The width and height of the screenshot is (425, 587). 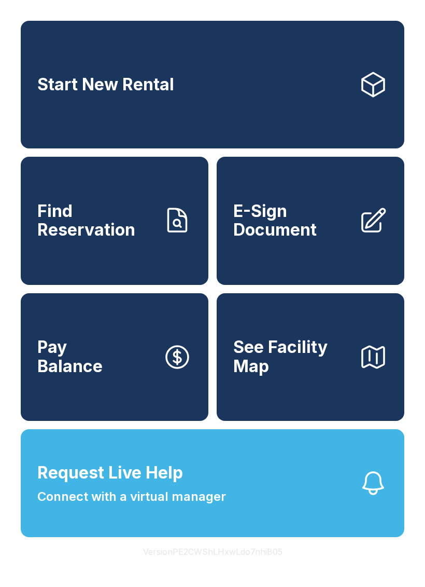 I want to click on span: Pay Balance, so click(x=70, y=356).